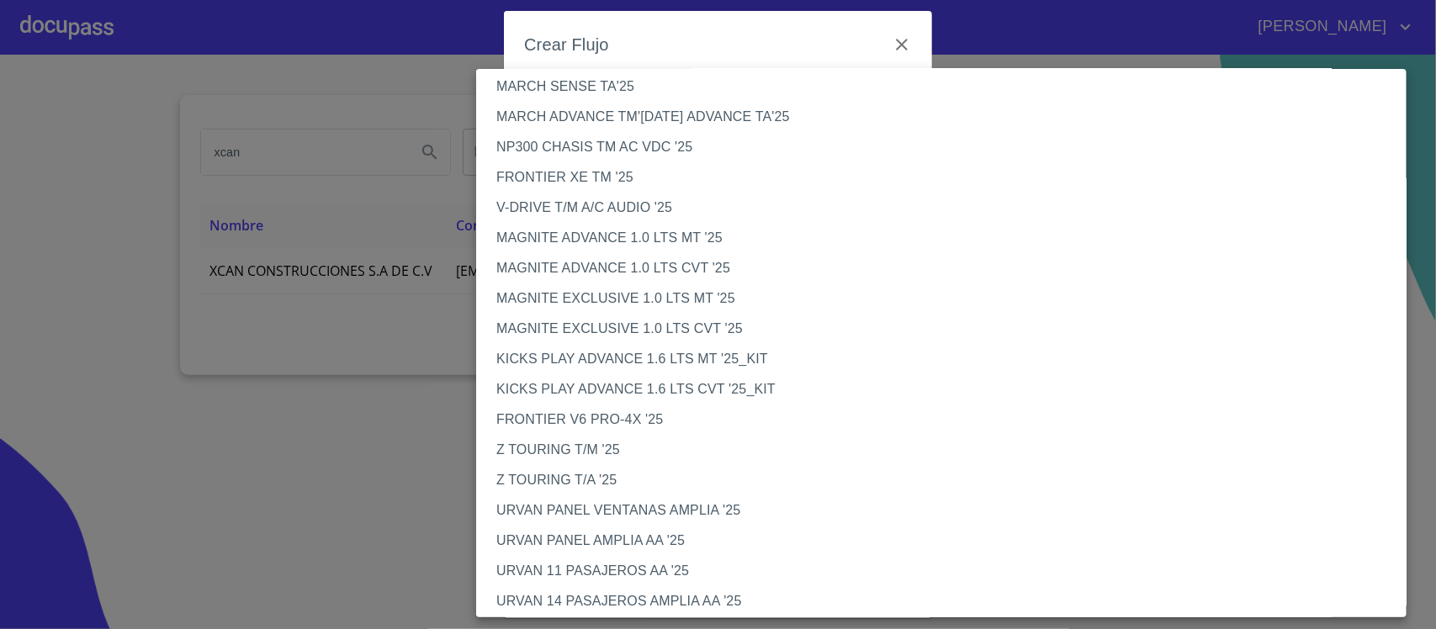  I want to click on li: URVAN PANEL AMPLIA AA '25, so click(949, 541).